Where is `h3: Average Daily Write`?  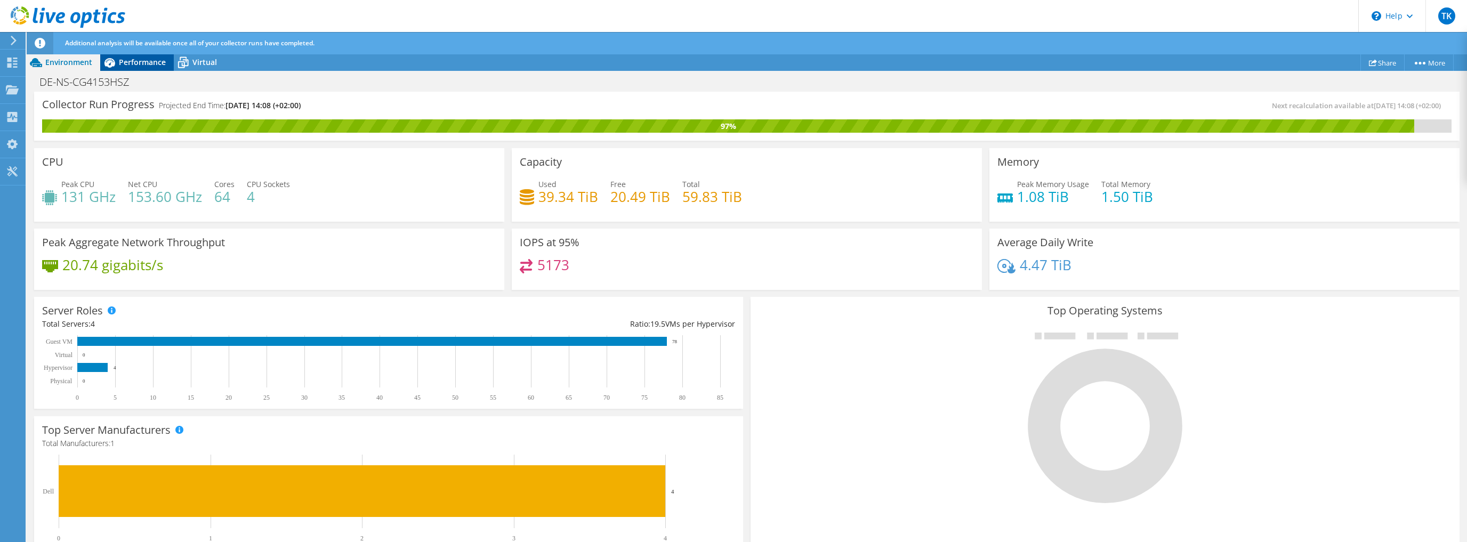
h3: Average Daily Write is located at coordinates (1046, 243).